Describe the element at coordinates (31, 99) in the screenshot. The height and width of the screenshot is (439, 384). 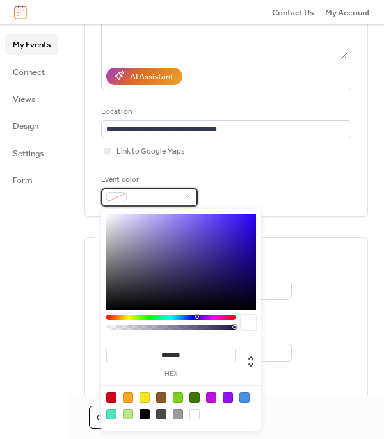
I see `a: Views` at that location.